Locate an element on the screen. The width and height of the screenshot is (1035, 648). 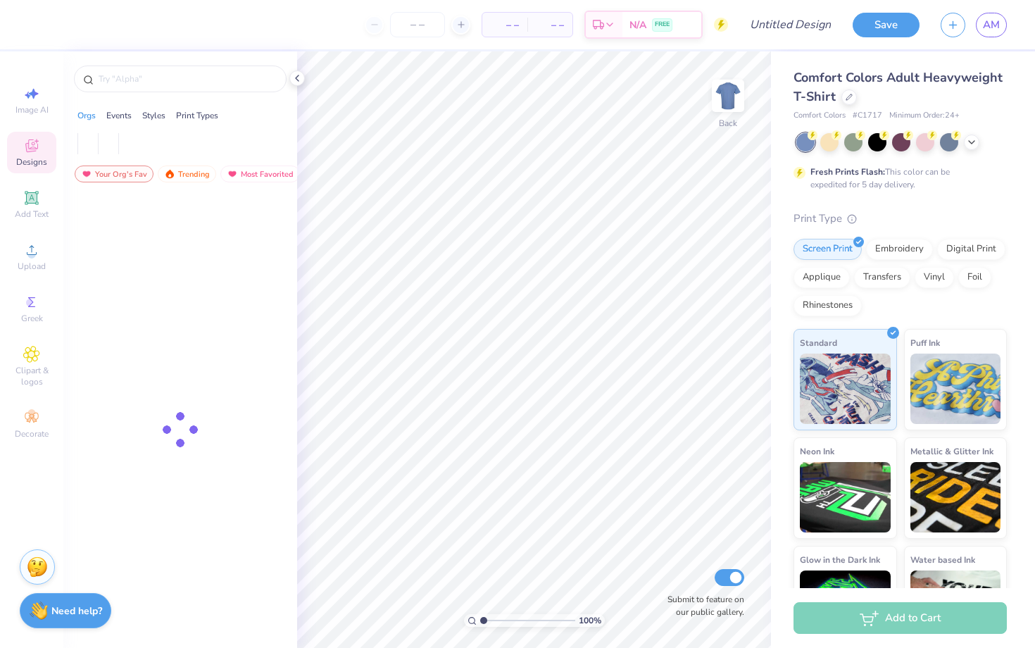
span: Water based Ink is located at coordinates (943, 559).